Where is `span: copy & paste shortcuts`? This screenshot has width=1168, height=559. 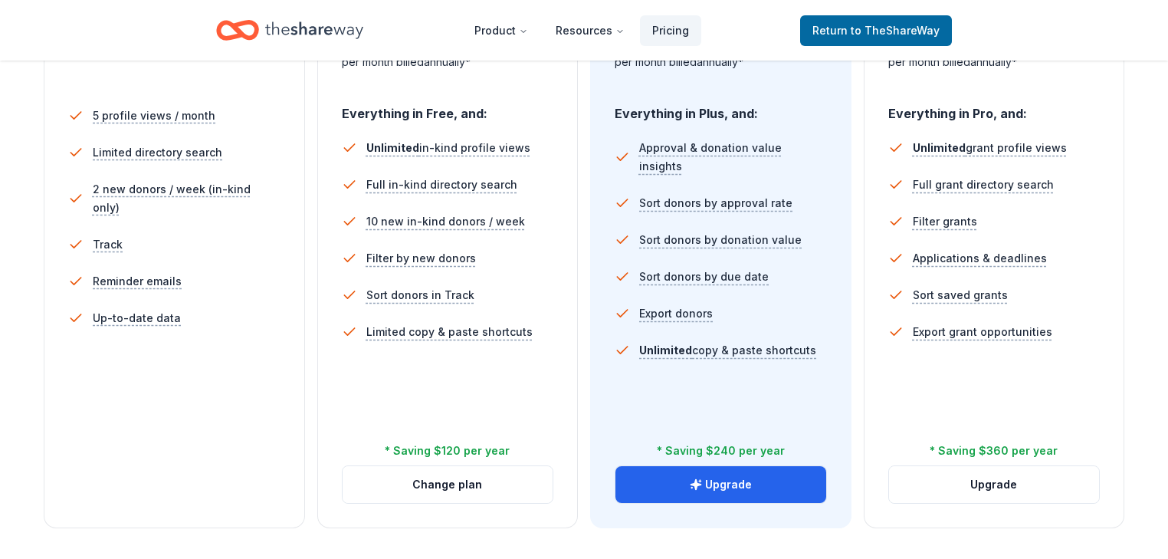 span: copy & paste shortcuts is located at coordinates (727, 349).